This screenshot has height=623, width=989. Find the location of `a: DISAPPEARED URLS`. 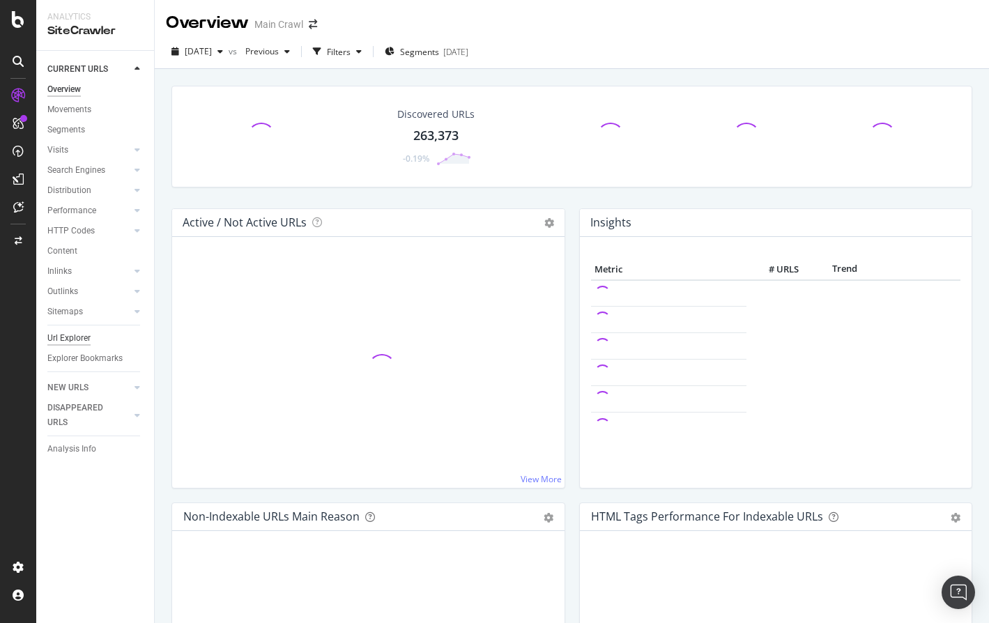

a: DISAPPEARED URLS is located at coordinates (89, 416).